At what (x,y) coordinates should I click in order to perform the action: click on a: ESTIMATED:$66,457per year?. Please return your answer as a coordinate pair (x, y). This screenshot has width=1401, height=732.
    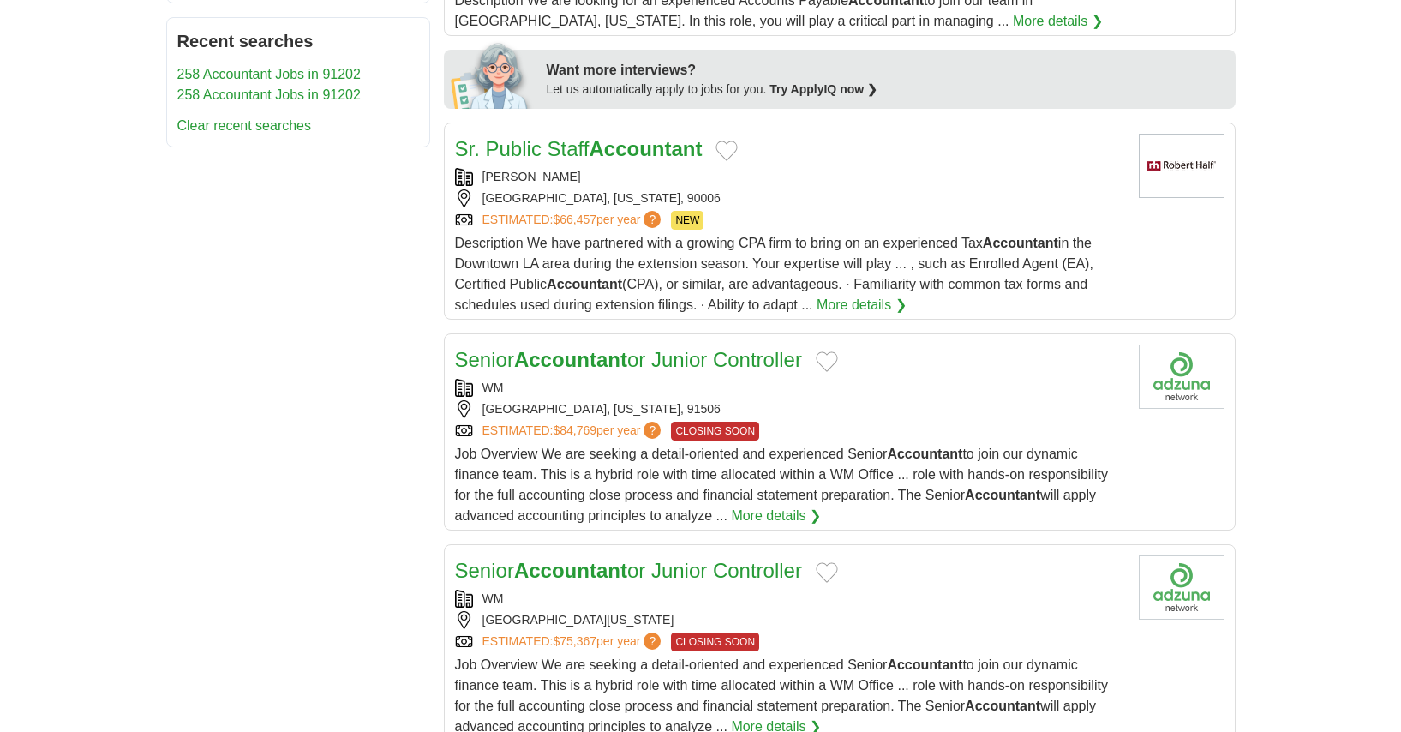
    Looking at the image, I should click on (573, 220).